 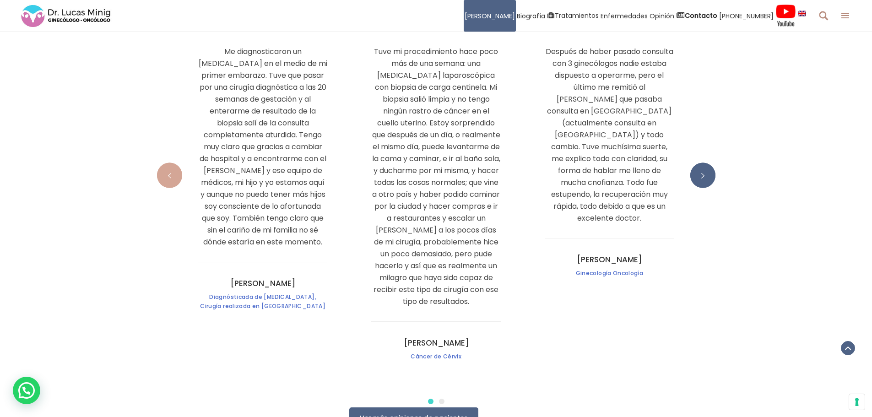 I want to click on div: WhatsApp contact, so click(x=27, y=391).